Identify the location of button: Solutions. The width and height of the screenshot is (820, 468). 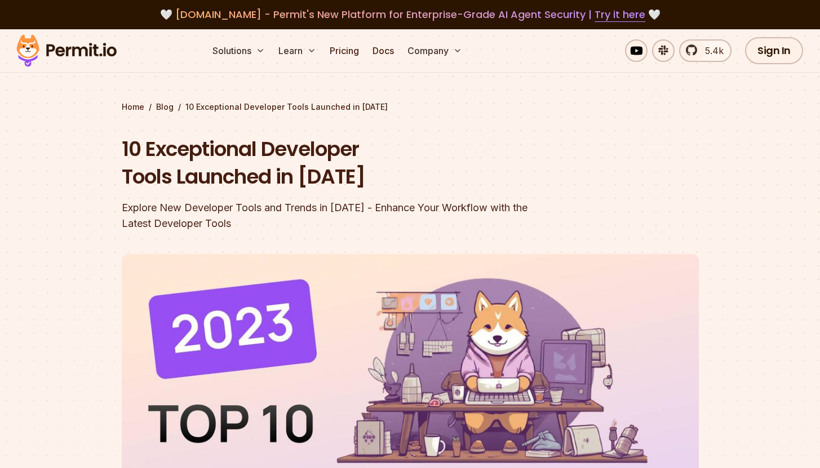
(238, 51).